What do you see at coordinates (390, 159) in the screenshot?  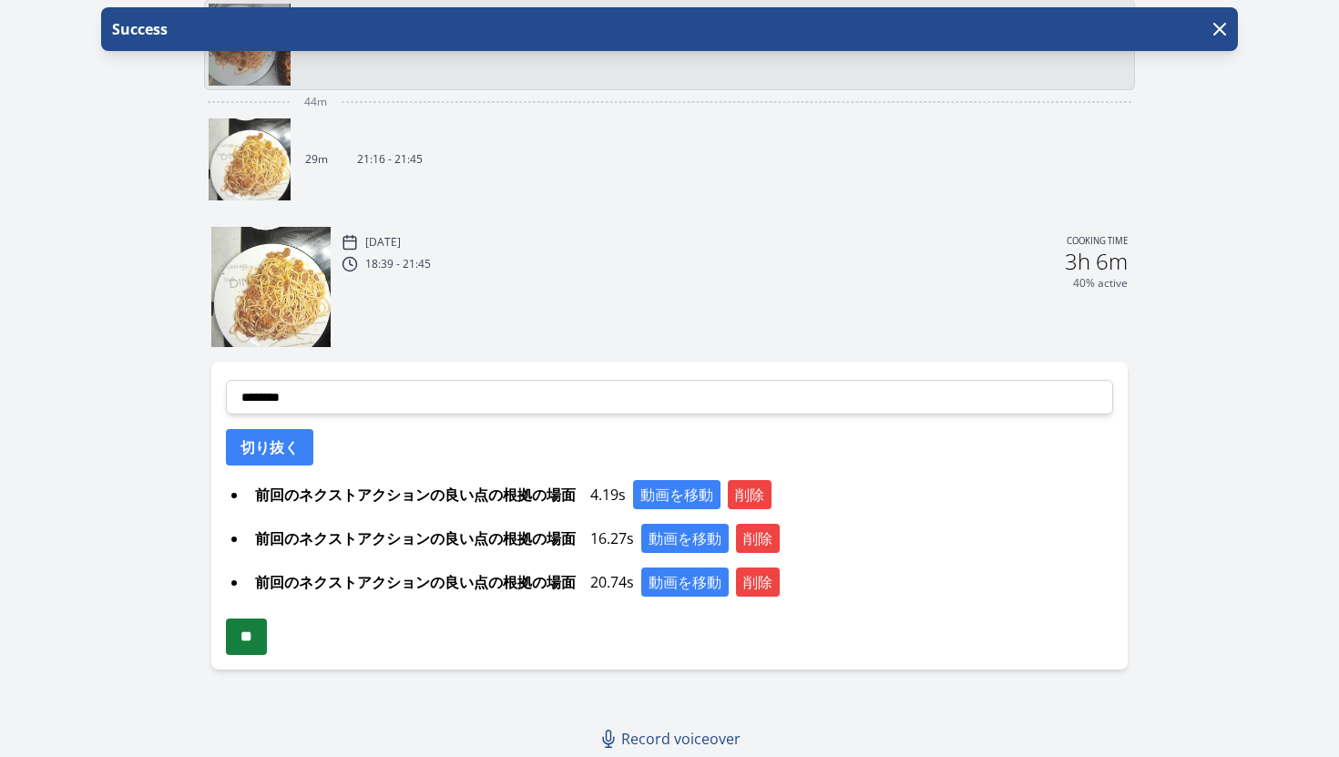 I see `p: 21:16 - 21:45` at bounding box center [390, 159].